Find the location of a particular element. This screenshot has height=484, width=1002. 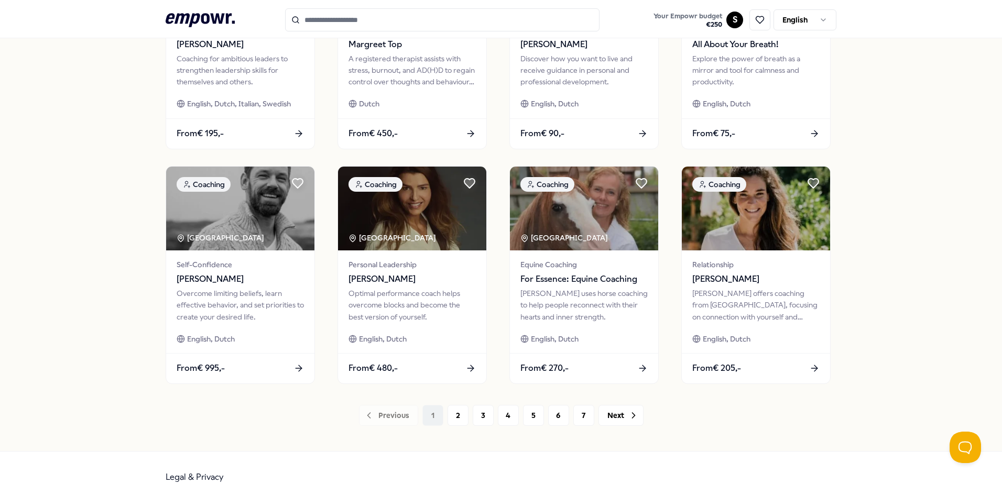

input: Search for products, categories or subcategories is located at coordinates (442, 20).